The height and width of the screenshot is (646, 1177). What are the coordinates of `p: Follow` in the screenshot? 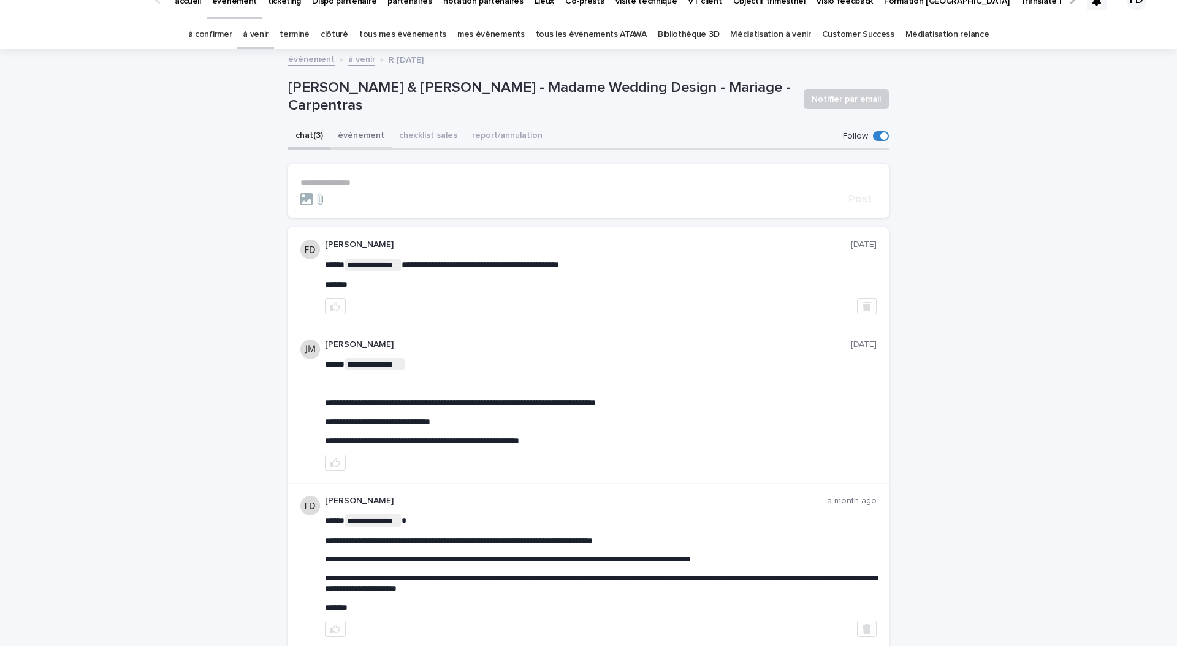 It's located at (855, 136).